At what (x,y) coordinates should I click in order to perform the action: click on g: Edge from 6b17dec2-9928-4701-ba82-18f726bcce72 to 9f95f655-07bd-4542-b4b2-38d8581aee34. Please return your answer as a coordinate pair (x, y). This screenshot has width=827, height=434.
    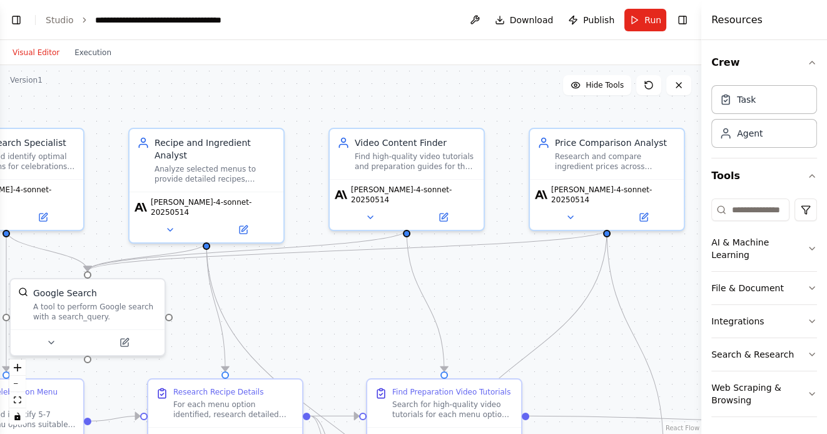
    Looking at the image, I should click on (116, 418).